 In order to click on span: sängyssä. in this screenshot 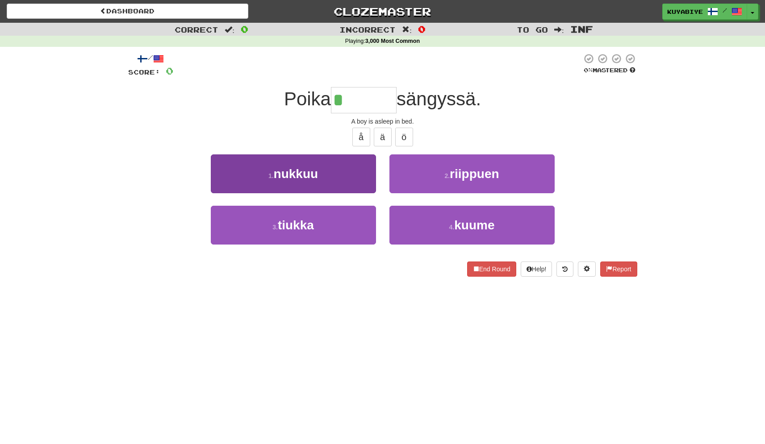, I will do `click(438, 99)`.